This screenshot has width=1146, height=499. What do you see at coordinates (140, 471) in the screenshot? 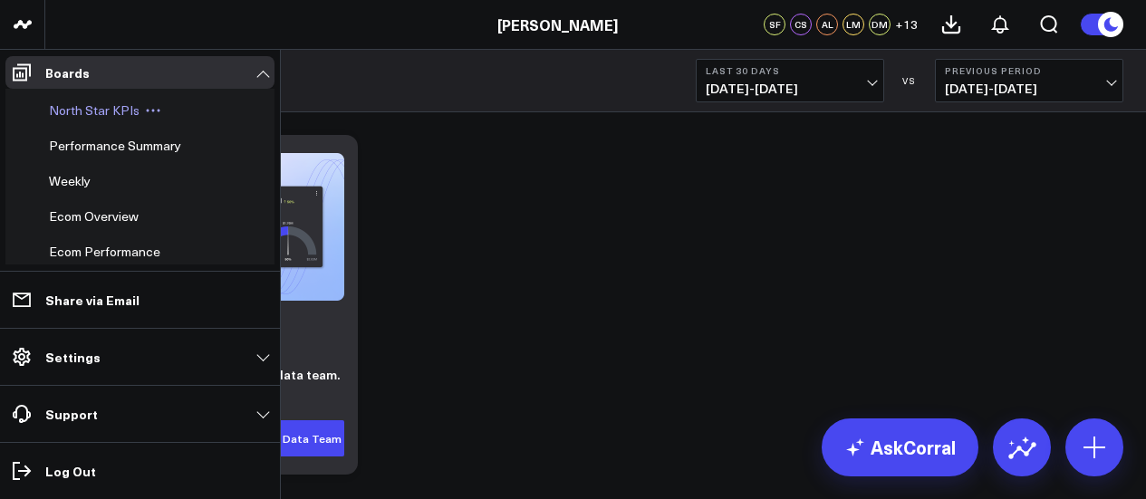
I see `a: Log Out` at bounding box center [140, 471].